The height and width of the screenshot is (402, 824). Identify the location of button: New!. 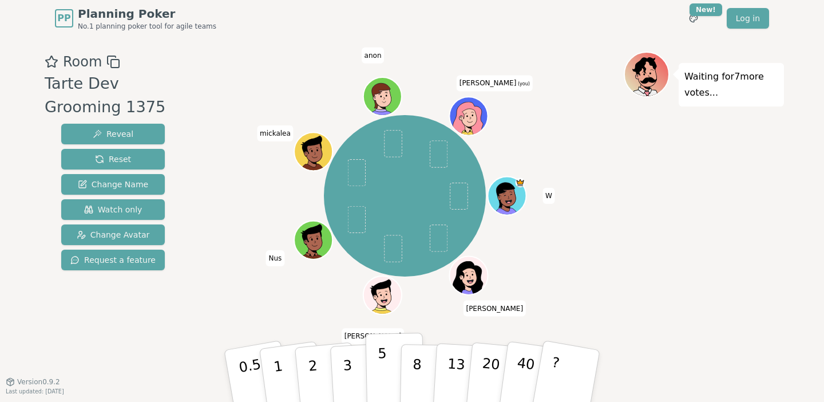
(693, 18).